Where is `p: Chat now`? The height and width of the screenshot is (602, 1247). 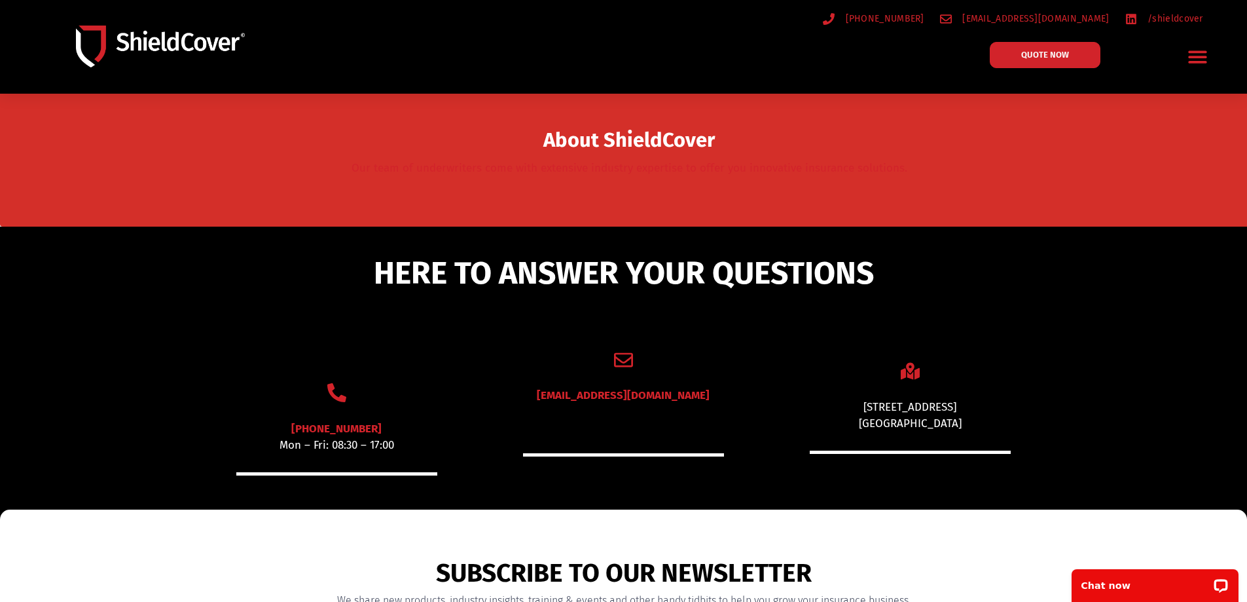
p: Chat now is located at coordinates (83, 25).